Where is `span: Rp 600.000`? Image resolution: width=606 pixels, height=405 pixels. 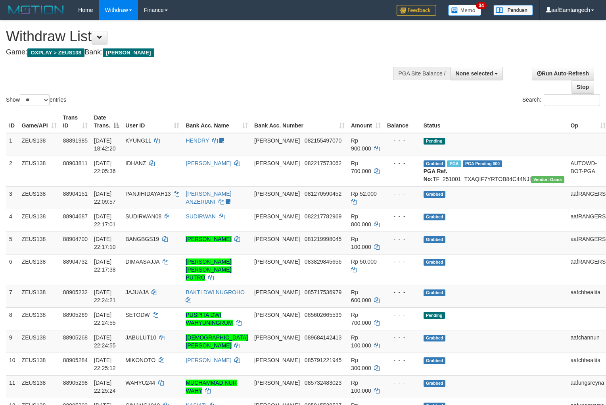
span: Rp 600.000 is located at coordinates (361, 296).